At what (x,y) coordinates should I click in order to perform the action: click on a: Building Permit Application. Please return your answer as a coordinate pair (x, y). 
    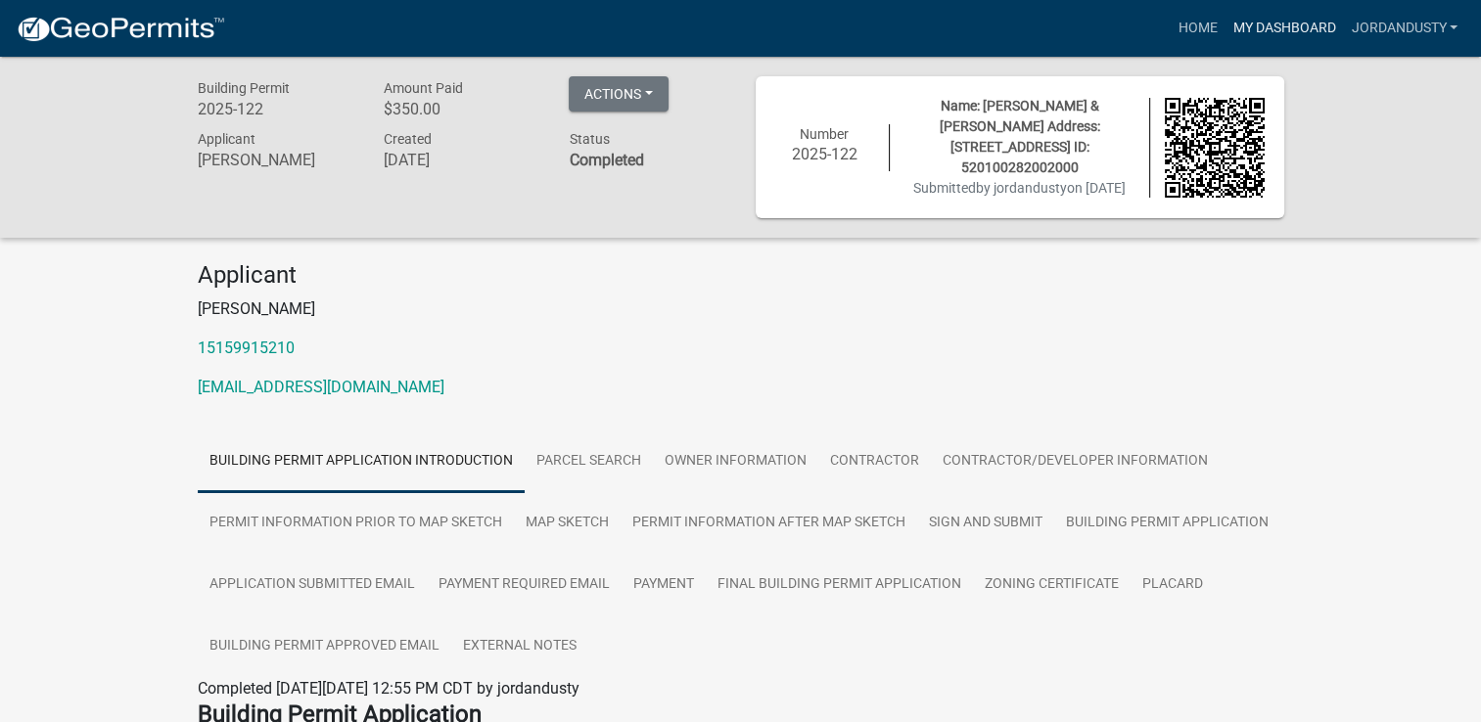
    Looking at the image, I should click on (1167, 524).